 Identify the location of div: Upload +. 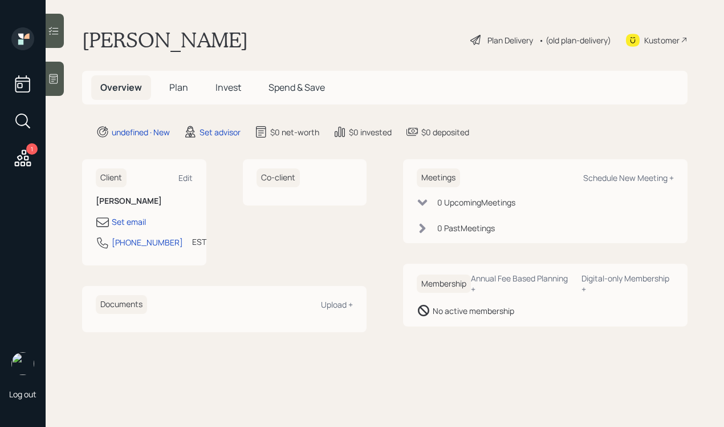
(337, 304).